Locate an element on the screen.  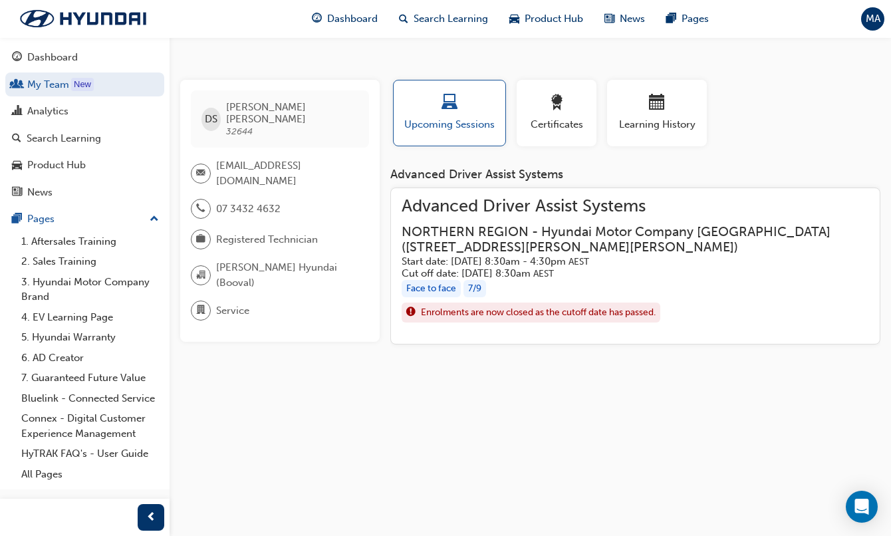
div: Face to face is located at coordinates (431, 289).